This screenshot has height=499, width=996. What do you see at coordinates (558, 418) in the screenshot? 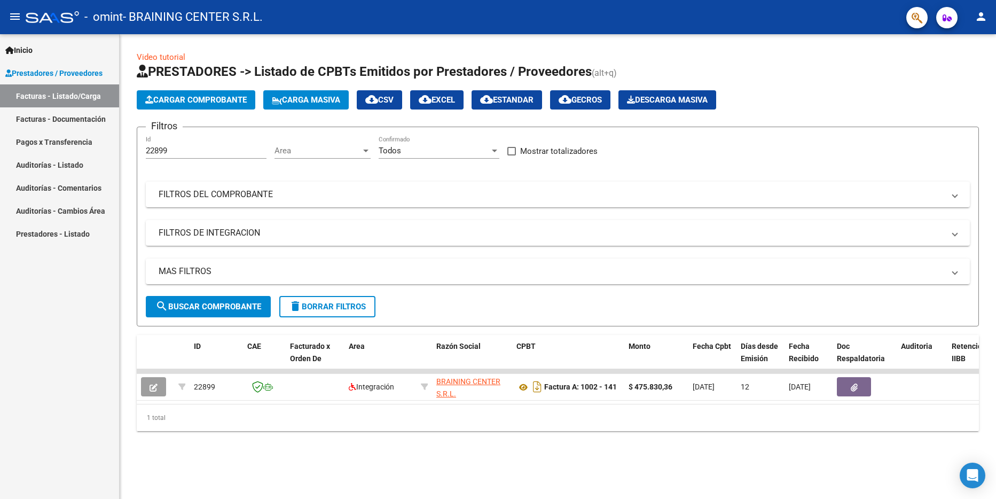
I see `div: 1 total` at bounding box center [558, 418].